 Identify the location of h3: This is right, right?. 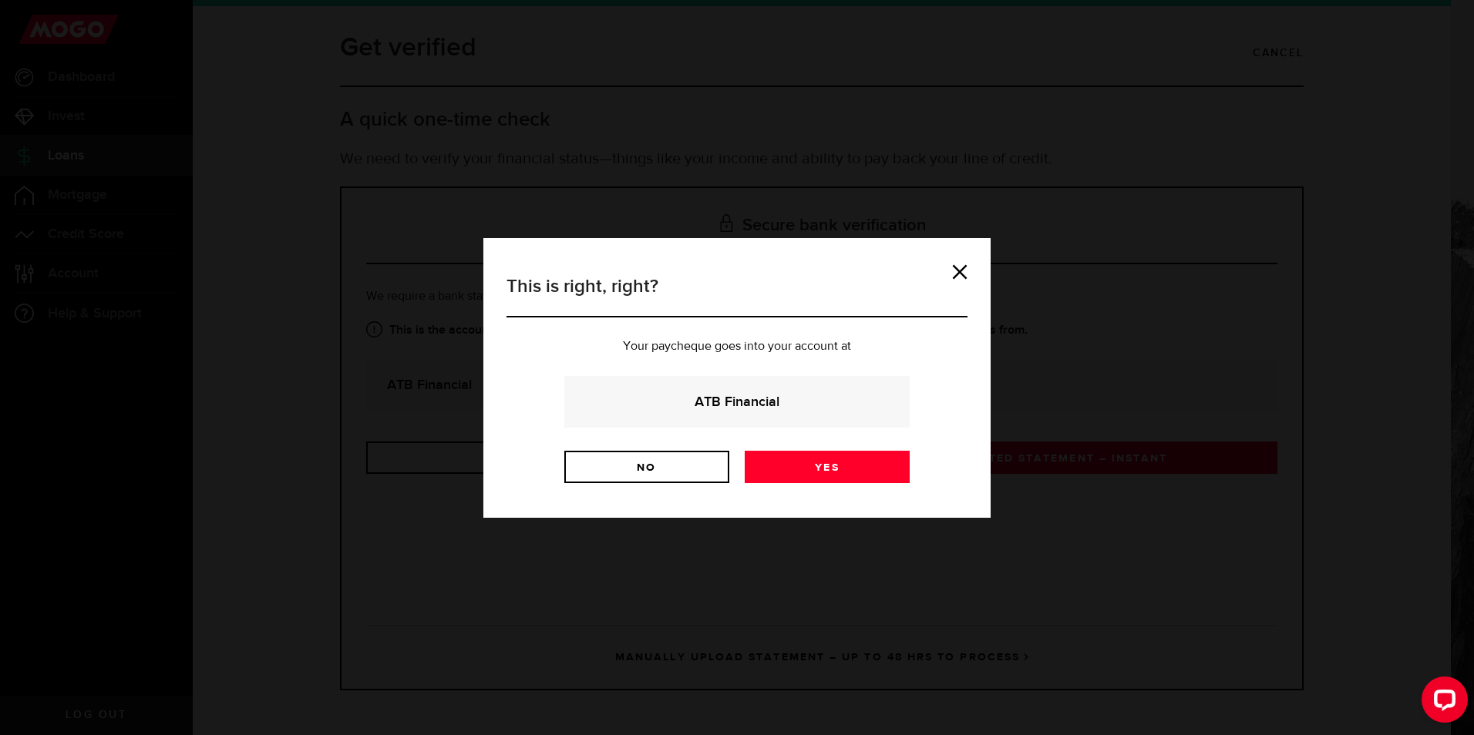
(737, 295).